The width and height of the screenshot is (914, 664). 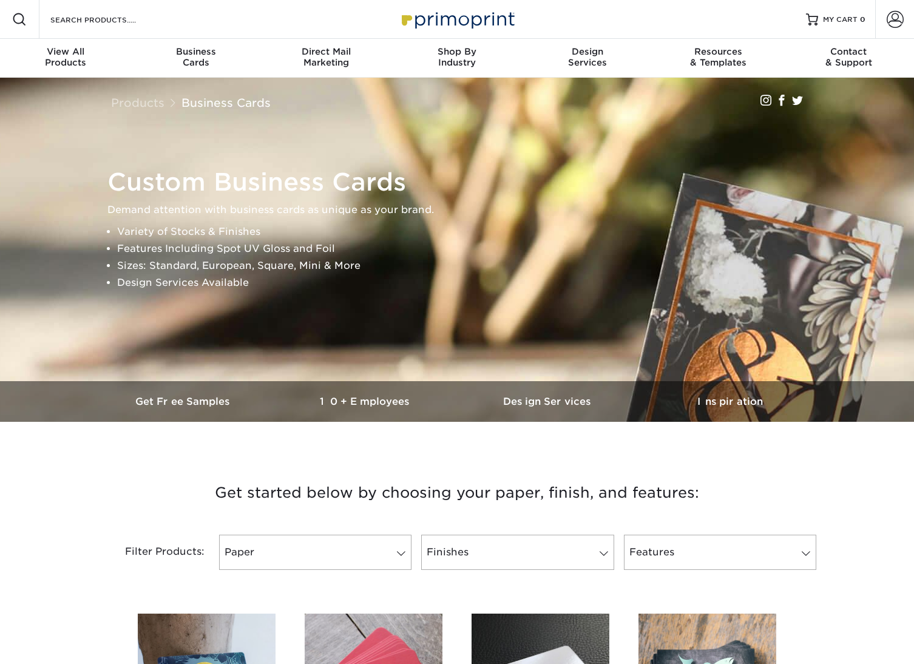 I want to click on li: Design Services Available, so click(x=467, y=283).